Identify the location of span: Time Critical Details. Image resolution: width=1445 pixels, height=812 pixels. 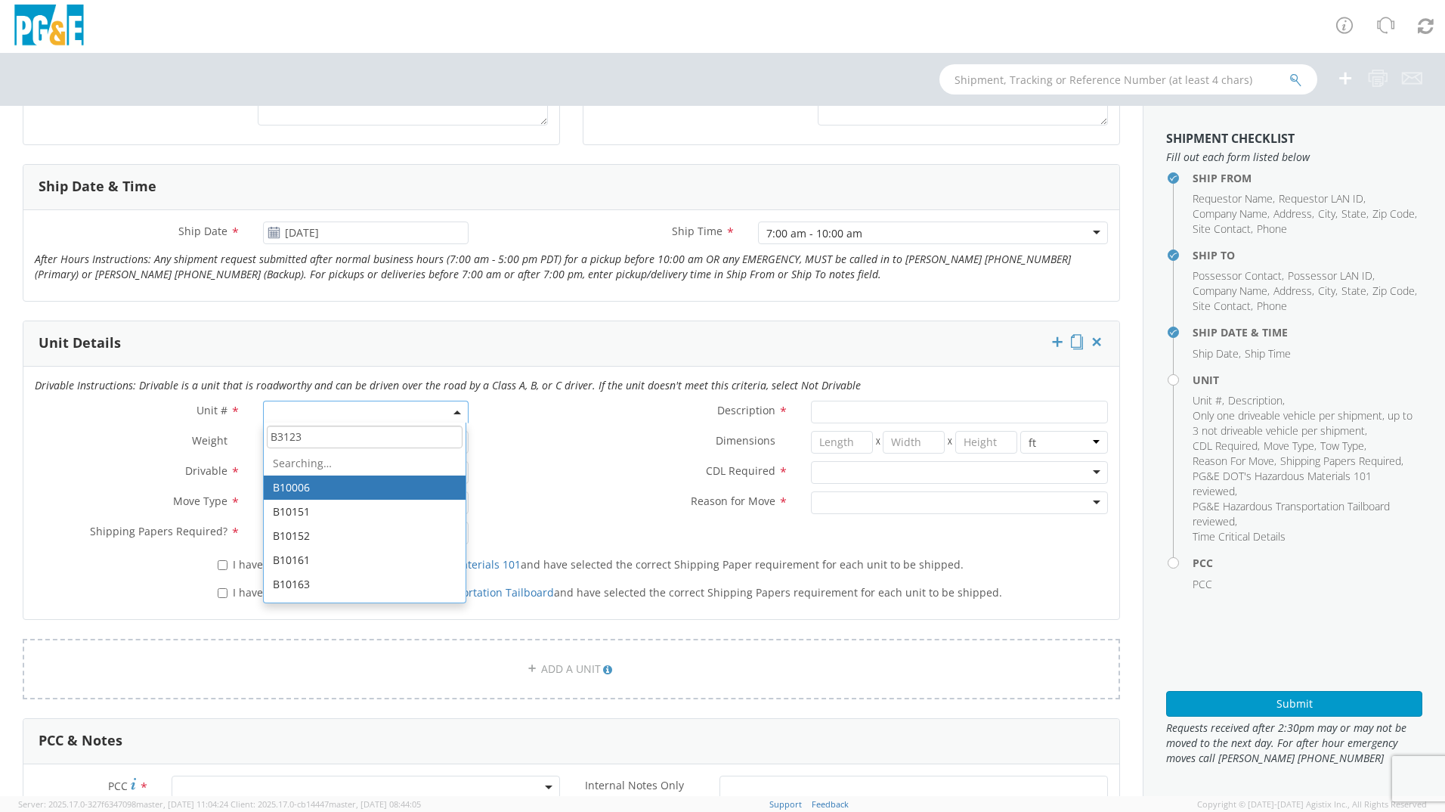
(1239, 536).